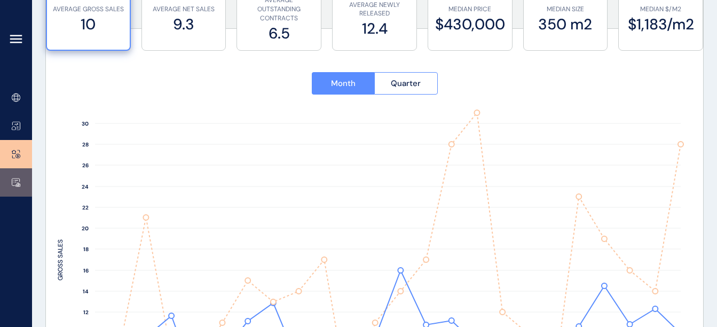  I want to click on text: GROSS SALES, so click(60, 259).